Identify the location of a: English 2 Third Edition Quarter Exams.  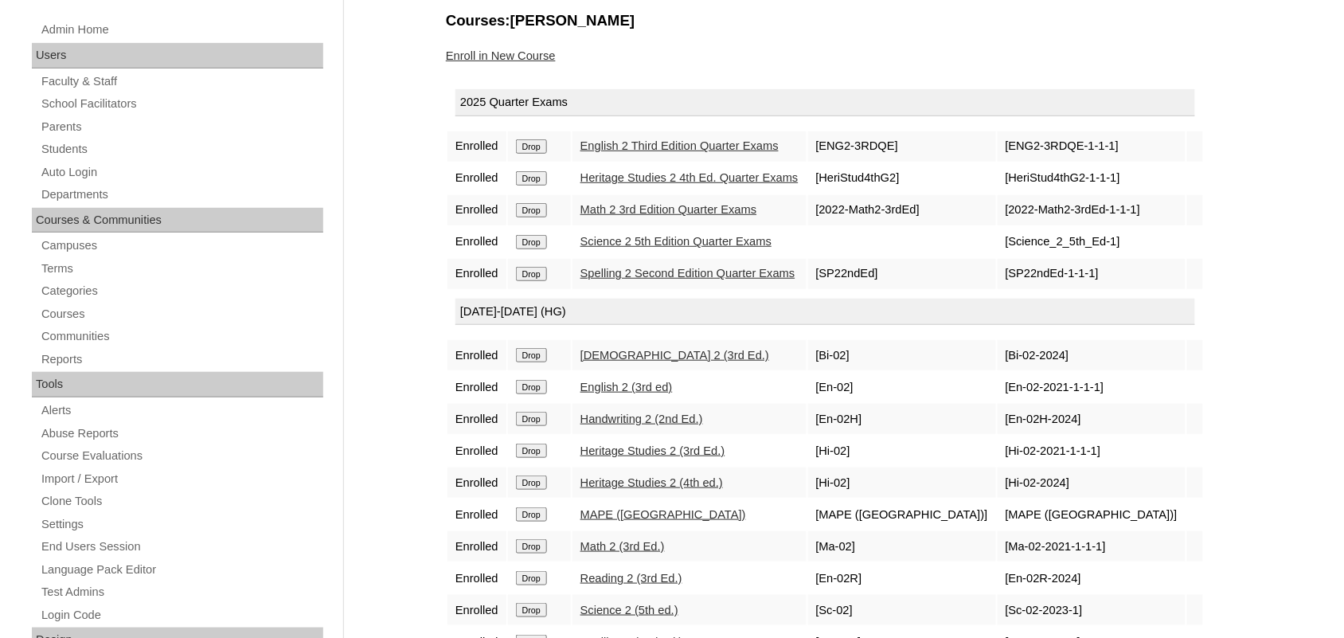
(679, 146).